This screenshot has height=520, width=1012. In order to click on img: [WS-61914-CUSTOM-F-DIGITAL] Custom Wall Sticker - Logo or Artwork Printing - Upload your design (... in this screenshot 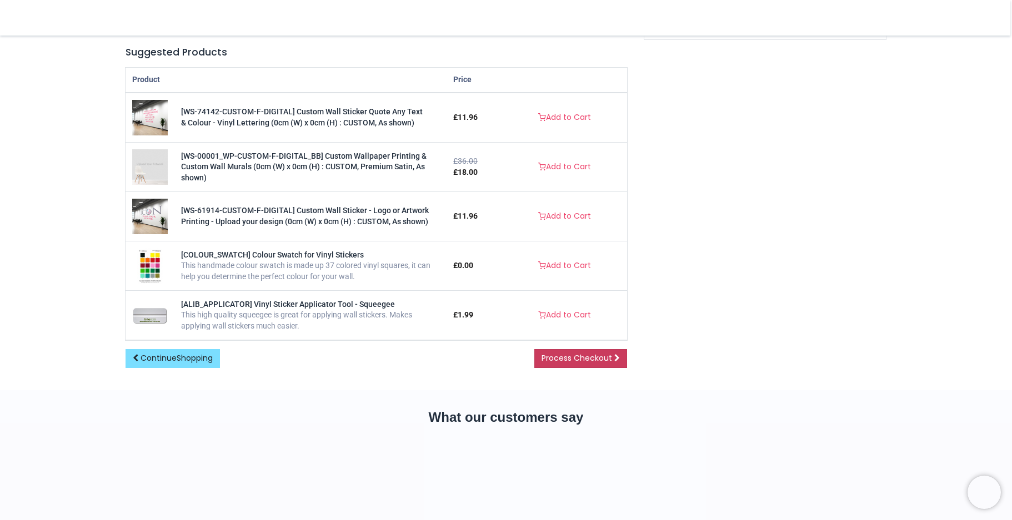, I will do `click(150, 217)`.